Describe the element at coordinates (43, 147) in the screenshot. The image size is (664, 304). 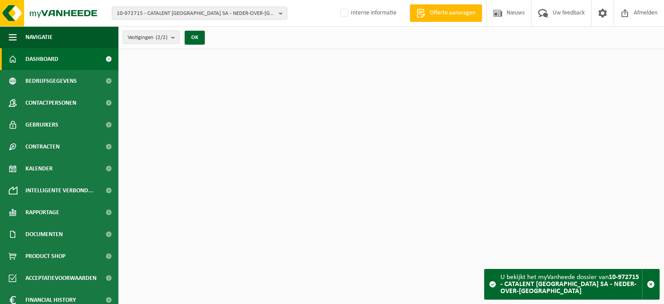
I see `span: Contracten` at that location.